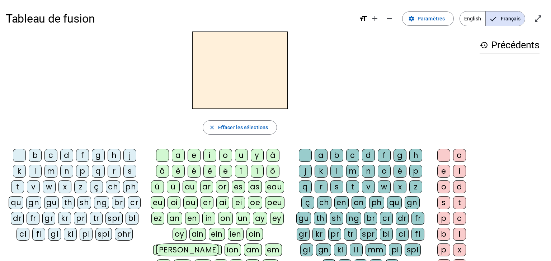 The image size is (551, 261). Describe the element at coordinates (49, 219) in the screenshot. I see `div: gr` at that location.